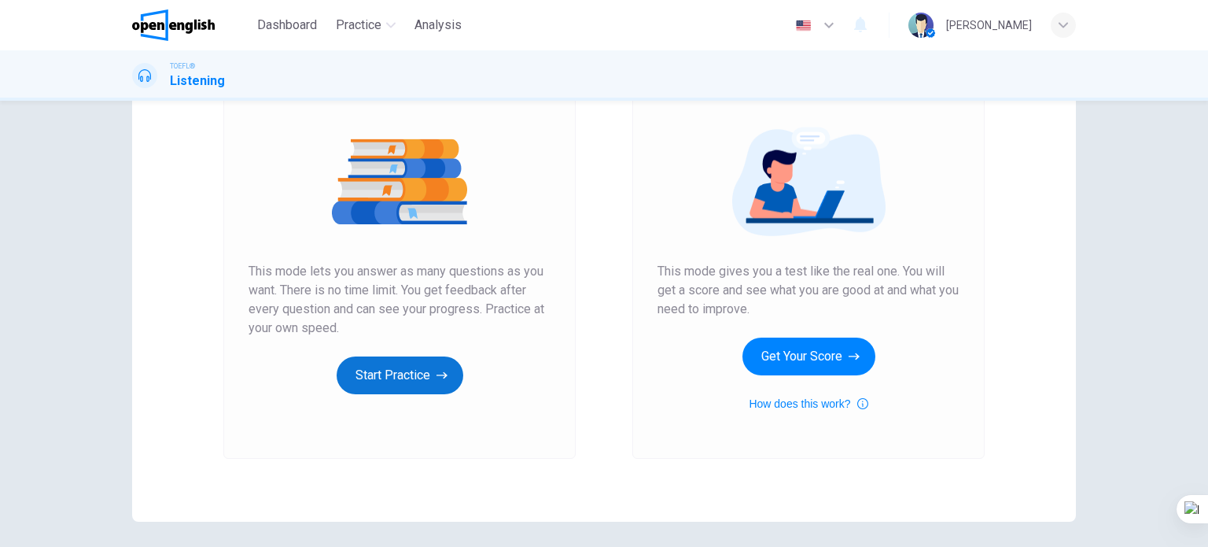  Describe the element at coordinates (173, 25) in the screenshot. I see `img: OpenEnglish logo` at that location.